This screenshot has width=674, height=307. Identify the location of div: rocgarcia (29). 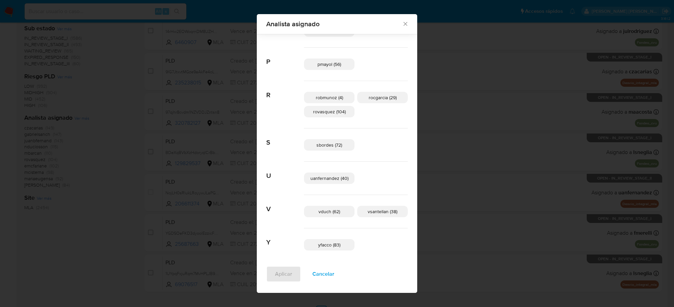
(382, 98).